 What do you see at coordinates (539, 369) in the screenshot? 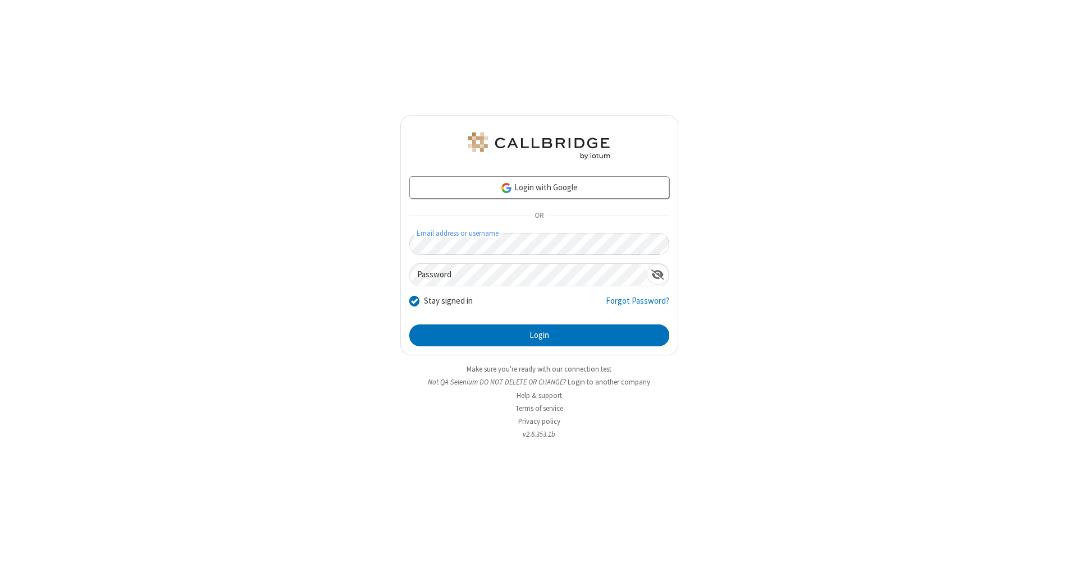
I see `a: Make sure you're ready with our connection test` at bounding box center [539, 369].